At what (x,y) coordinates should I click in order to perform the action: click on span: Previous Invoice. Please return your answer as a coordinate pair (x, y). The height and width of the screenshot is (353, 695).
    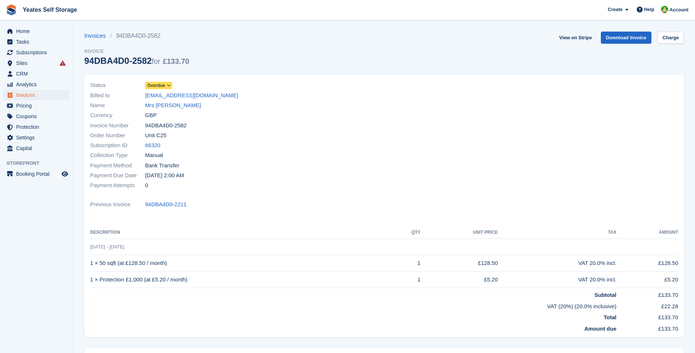
    Looking at the image, I should click on (118, 204).